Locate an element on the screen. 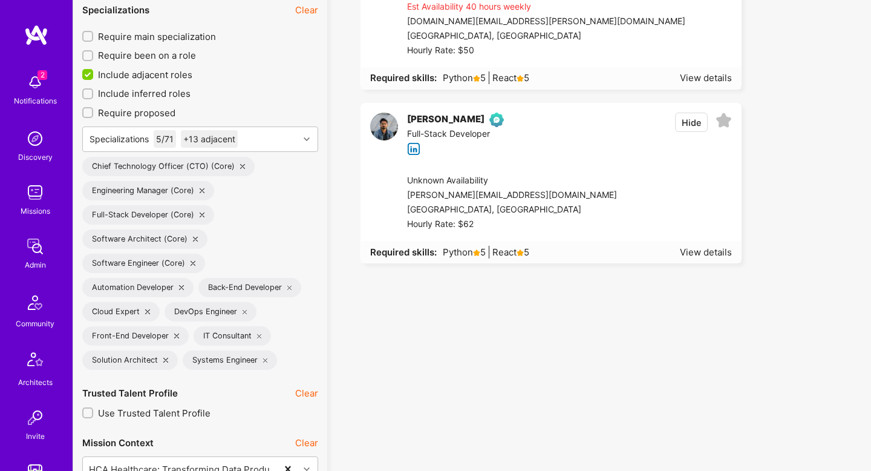  span: Require proposed is located at coordinates (137, 113).